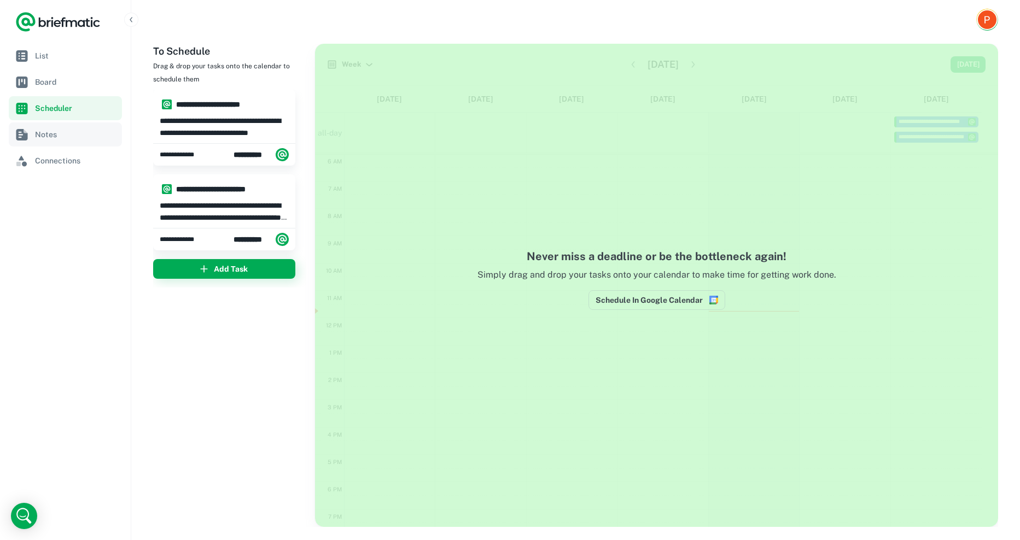  Describe the element at coordinates (657, 300) in the screenshot. I see `button: Connect to Google Calendar to reserve time in your schedule to complete this work` at that location.